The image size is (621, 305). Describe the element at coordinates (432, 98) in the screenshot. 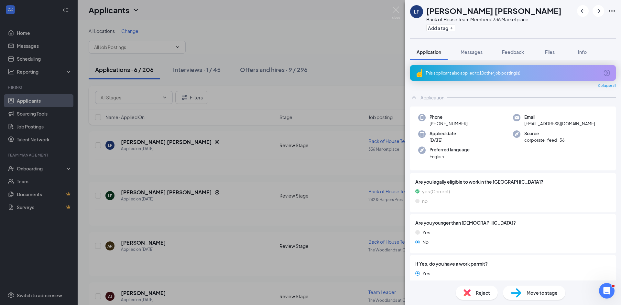

I see `div: Application` at that location.